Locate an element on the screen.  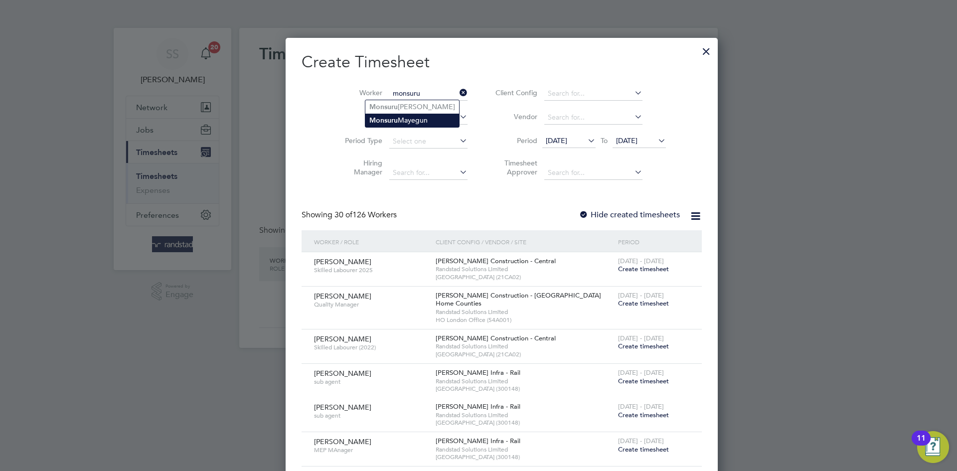
span: To is located at coordinates (604, 141).